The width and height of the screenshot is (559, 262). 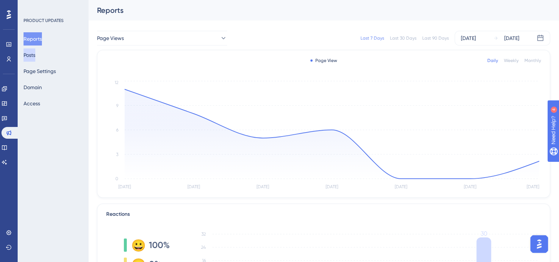 I want to click on button: Page Settings, so click(x=40, y=71).